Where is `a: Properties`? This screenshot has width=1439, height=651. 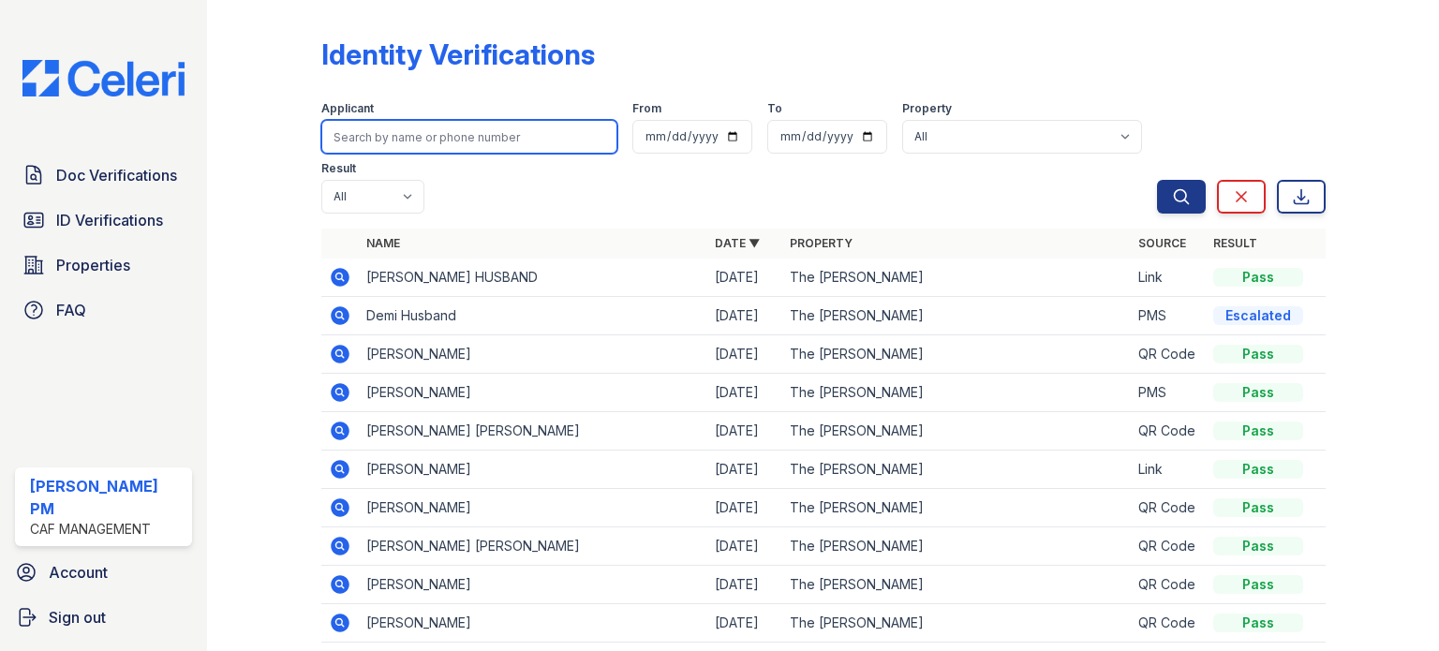
a: Properties is located at coordinates (103, 265).